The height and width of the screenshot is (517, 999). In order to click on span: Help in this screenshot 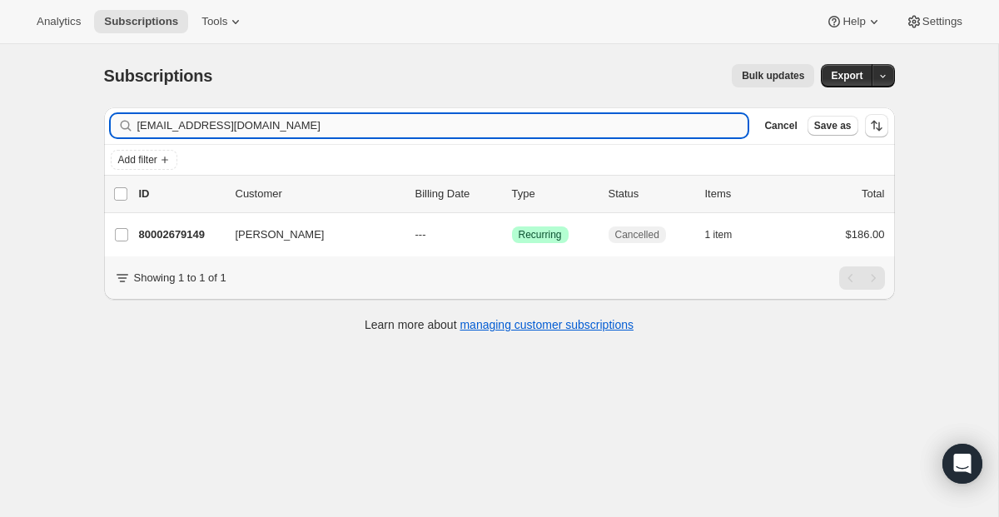, I will do `click(853, 22)`.